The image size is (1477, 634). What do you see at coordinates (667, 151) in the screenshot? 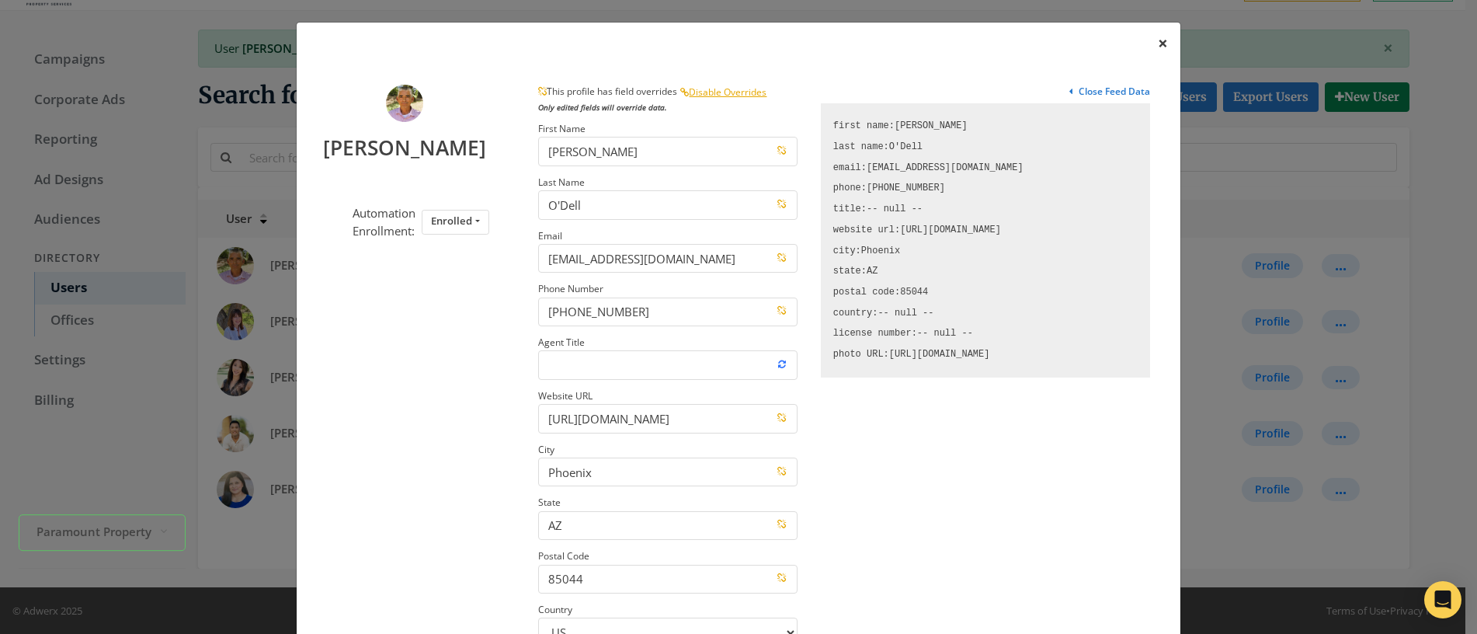
I see `input: First Name` at bounding box center [667, 151].